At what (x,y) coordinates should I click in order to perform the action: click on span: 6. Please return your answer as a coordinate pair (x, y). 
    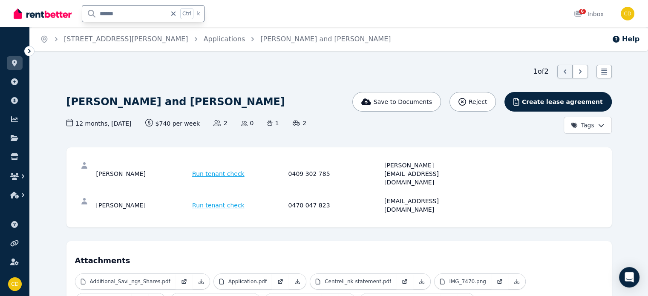
    Looking at the image, I should click on (582, 12).